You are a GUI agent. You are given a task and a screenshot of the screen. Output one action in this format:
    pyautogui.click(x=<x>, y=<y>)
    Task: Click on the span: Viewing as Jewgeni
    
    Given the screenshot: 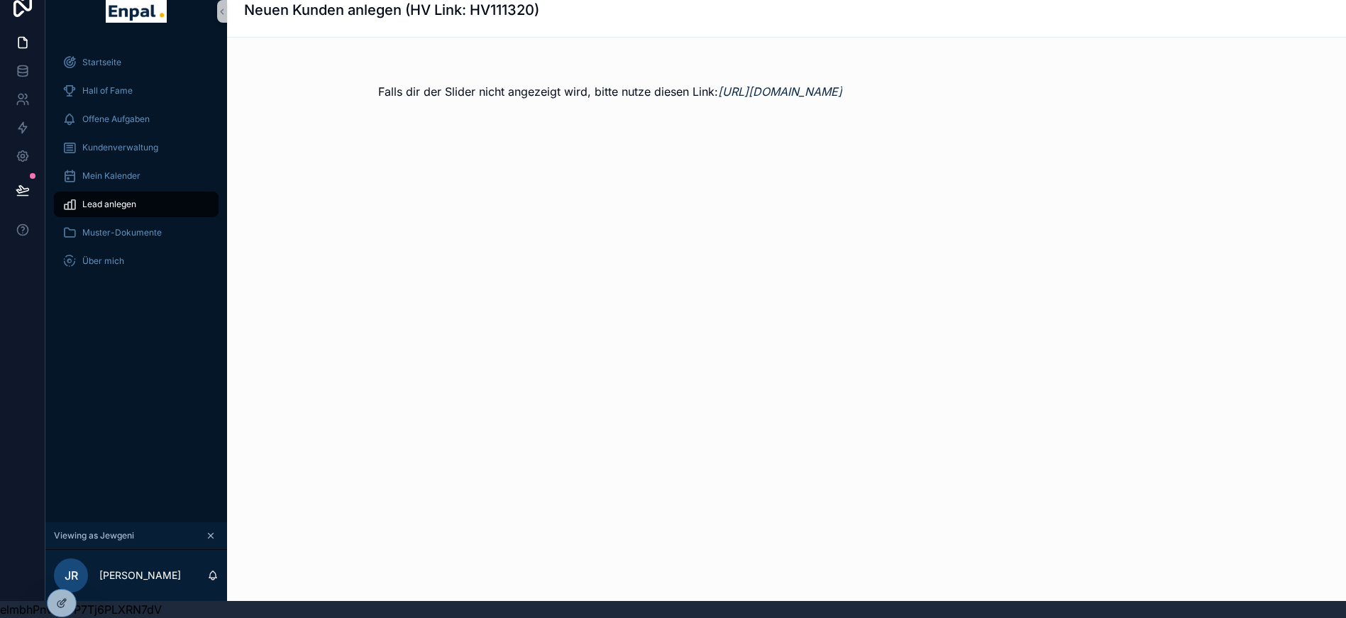 What is the action you would take?
    pyautogui.click(x=94, y=536)
    